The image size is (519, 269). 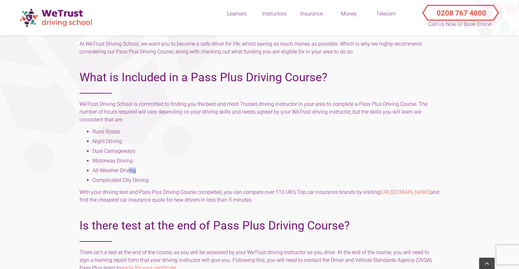 What do you see at coordinates (266, 151) in the screenshot?
I see `li: Dual Carriageways` at bounding box center [266, 151].